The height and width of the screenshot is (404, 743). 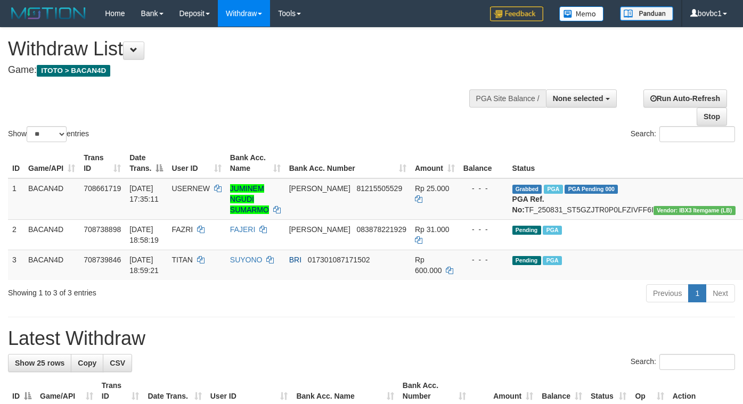 I want to click on th: Trans ID: activate to sort column ascending, so click(x=102, y=163).